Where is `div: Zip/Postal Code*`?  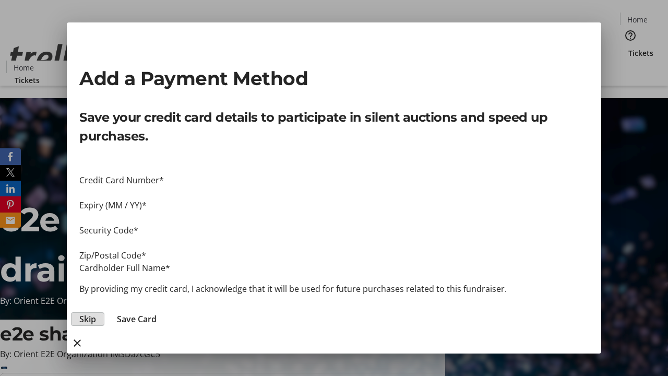 div: Zip/Postal Code* is located at coordinates (334, 255).